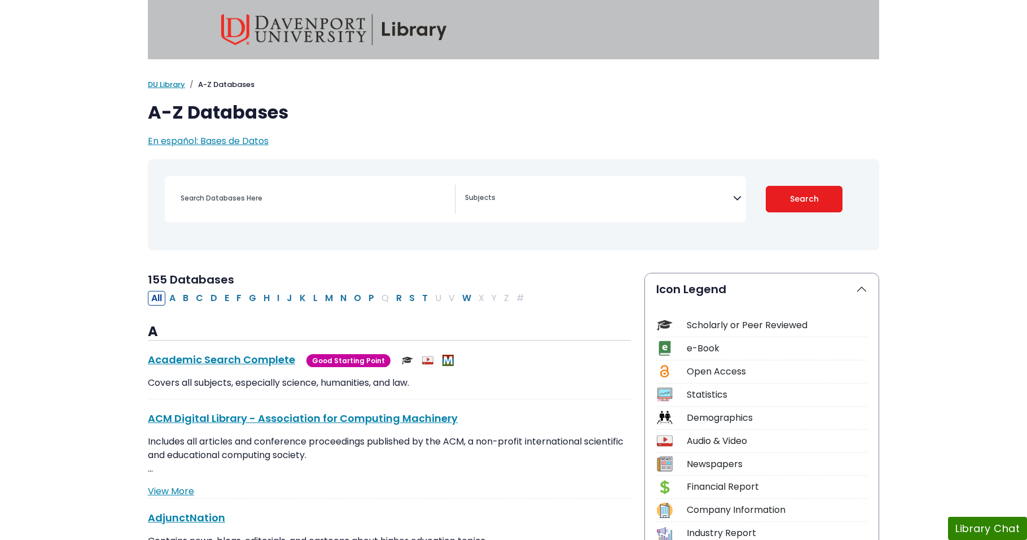  Describe the element at coordinates (266, 298) in the screenshot. I see `button: Filter Results H` at that location.